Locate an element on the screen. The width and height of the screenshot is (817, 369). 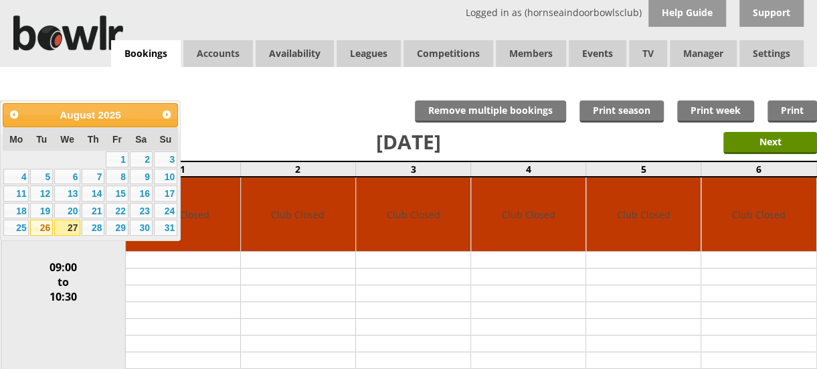
a: Availability is located at coordinates (294, 54).